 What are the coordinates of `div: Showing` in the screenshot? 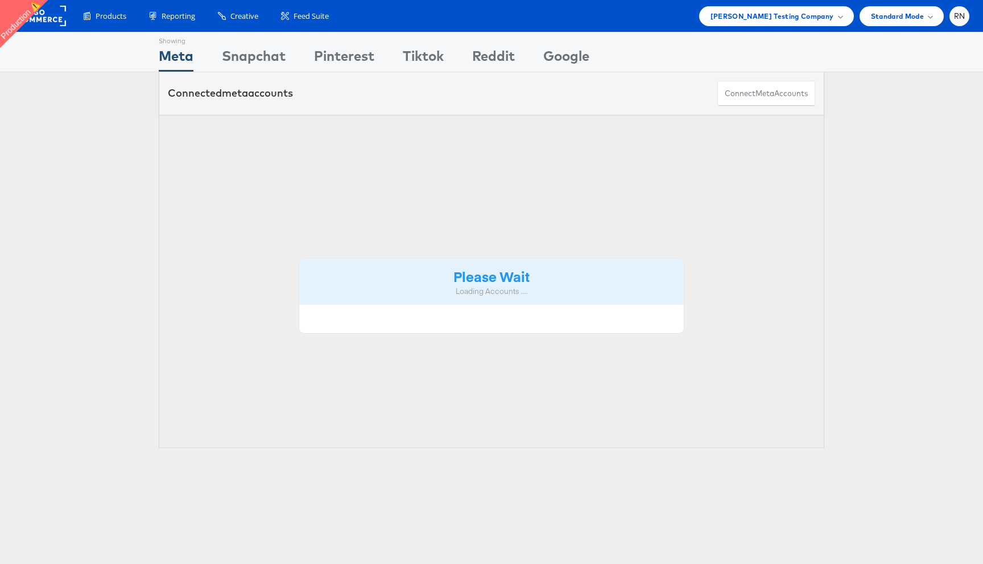 It's located at (176, 39).